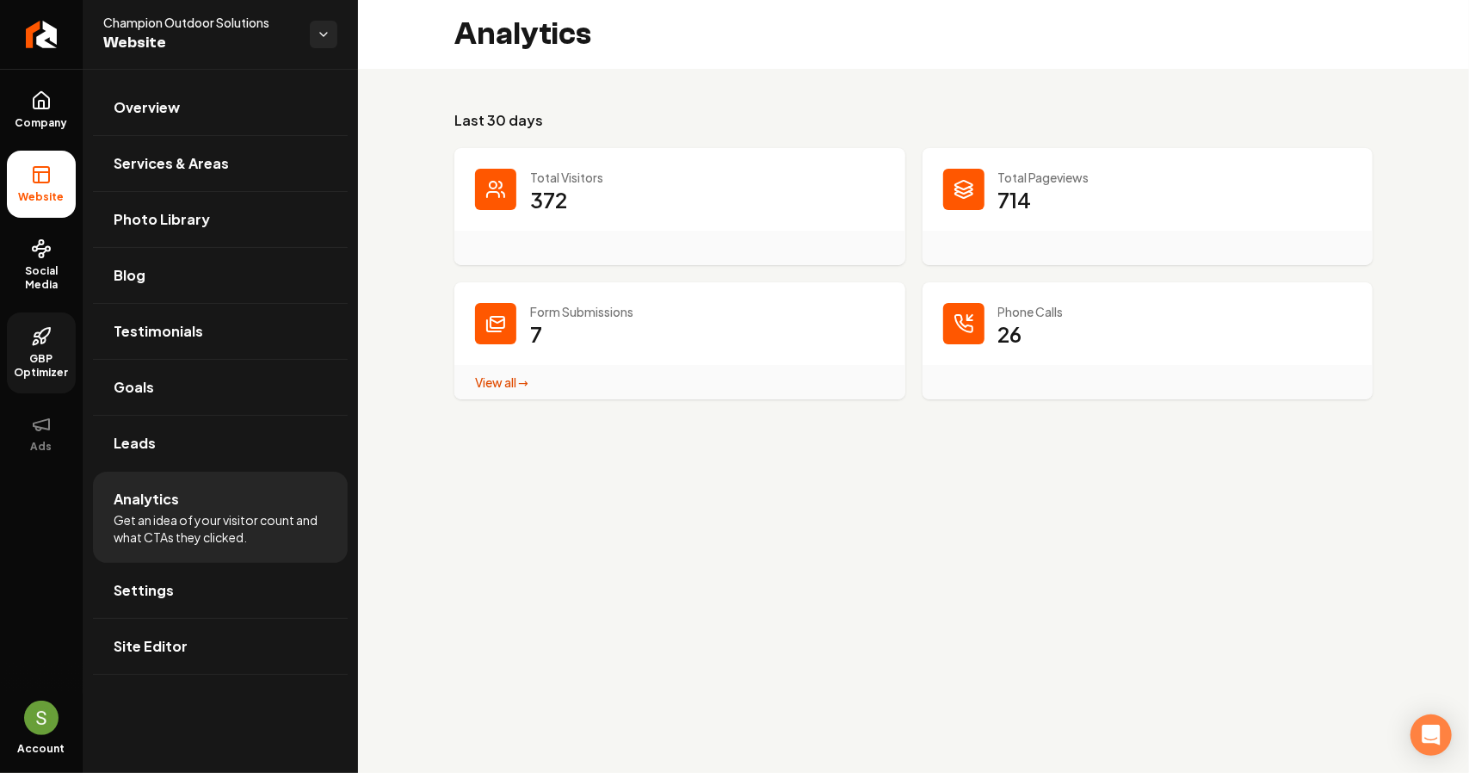  Describe the element at coordinates (1010, 334) in the screenshot. I see `p: 26` at that location.